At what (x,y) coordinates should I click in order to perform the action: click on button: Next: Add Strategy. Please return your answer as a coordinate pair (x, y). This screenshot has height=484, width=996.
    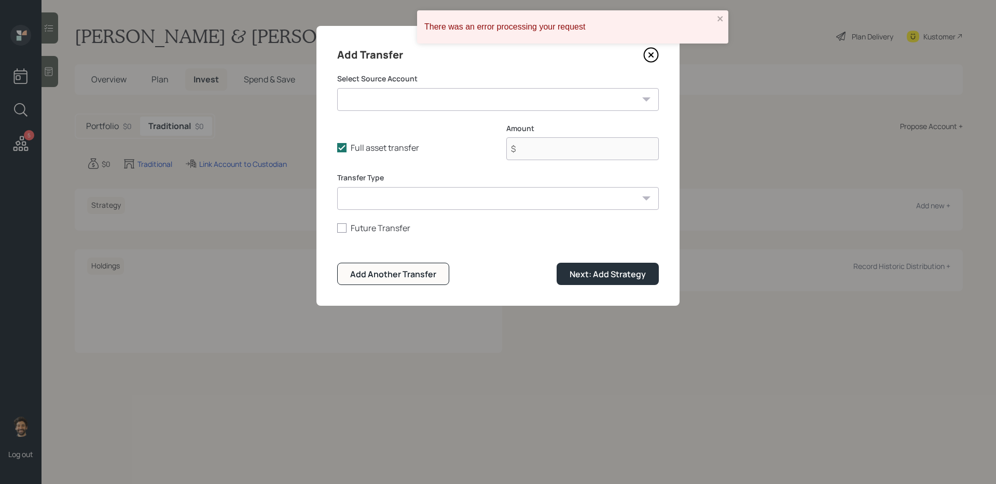
    Looking at the image, I should click on (607, 274).